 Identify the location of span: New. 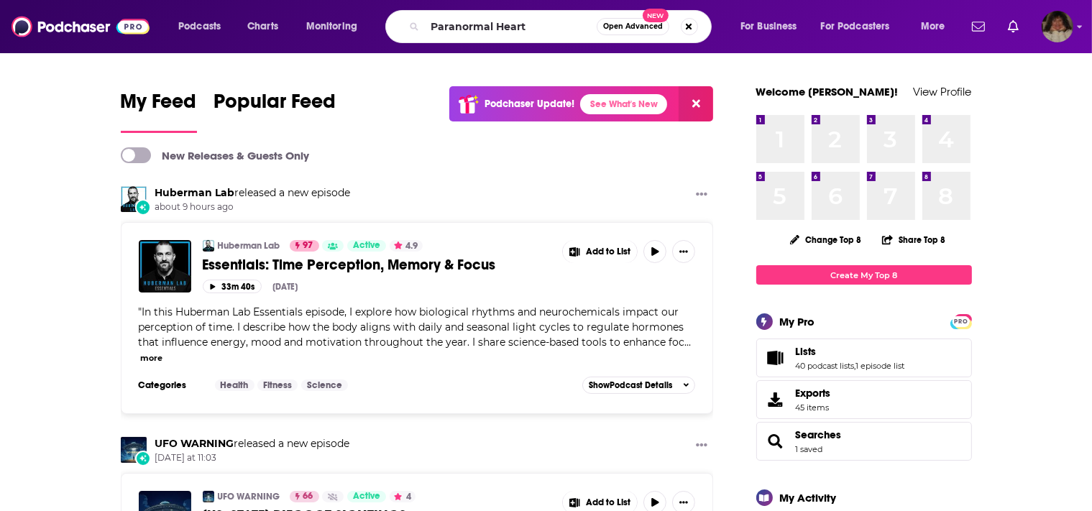
(656, 15).